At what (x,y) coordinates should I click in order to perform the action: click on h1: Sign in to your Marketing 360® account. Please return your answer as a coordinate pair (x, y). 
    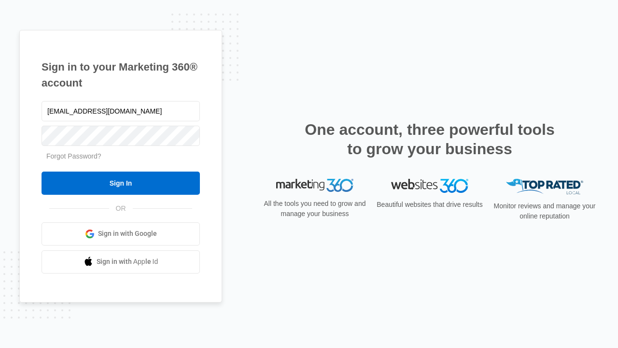
    Looking at the image, I should click on (121, 75).